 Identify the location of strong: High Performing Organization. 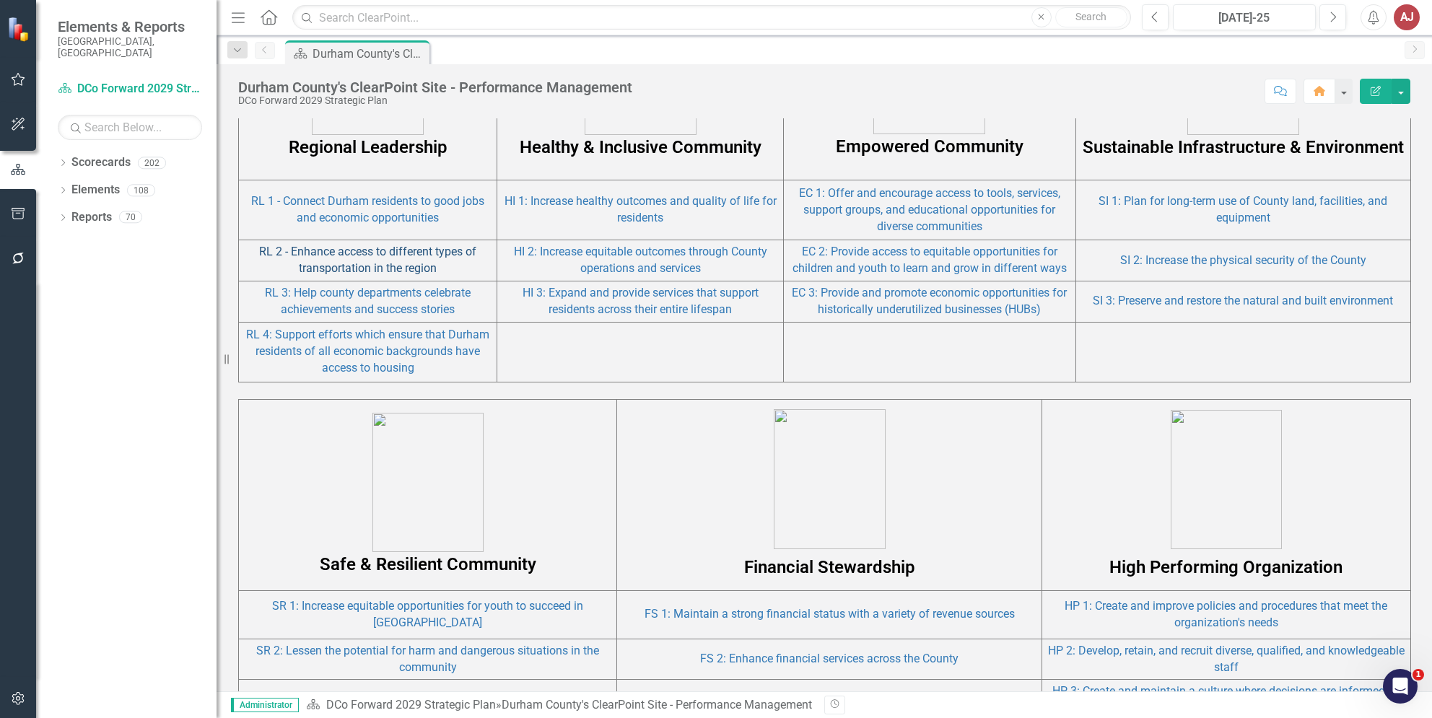
(1226, 567).